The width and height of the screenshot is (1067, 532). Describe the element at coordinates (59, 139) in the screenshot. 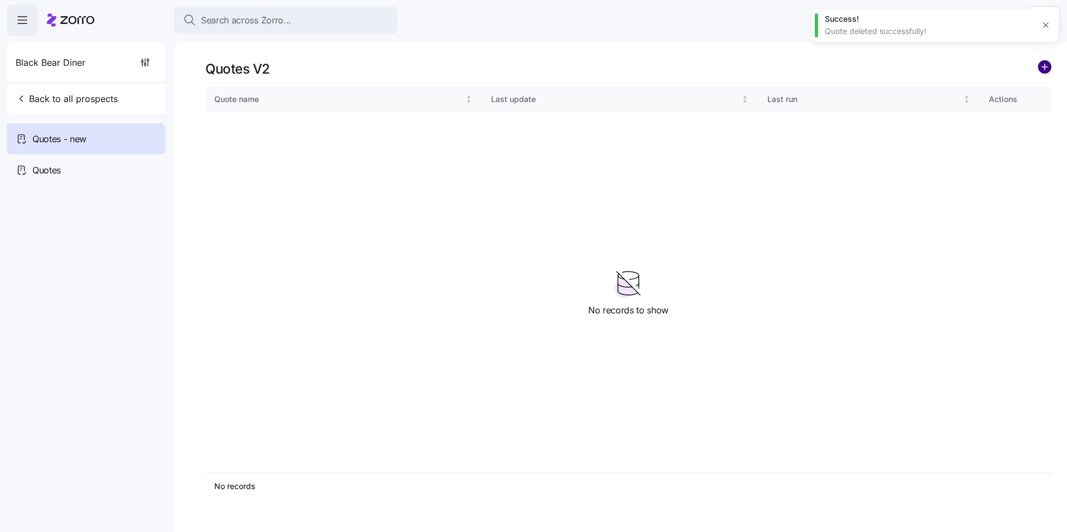

I see `span: Quotes - new` at that location.